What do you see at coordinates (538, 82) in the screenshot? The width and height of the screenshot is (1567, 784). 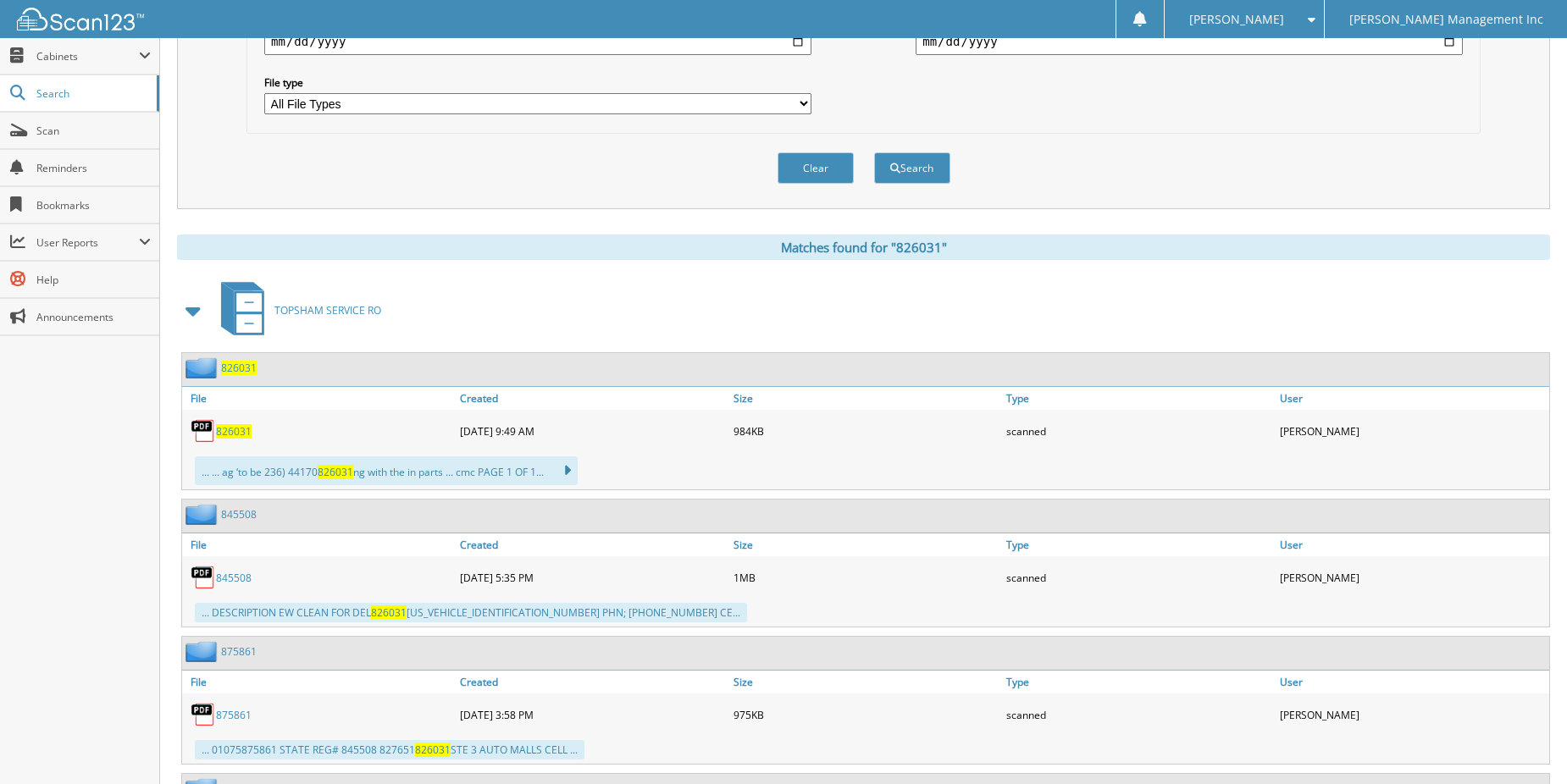 I see `label: File type` at bounding box center [538, 82].